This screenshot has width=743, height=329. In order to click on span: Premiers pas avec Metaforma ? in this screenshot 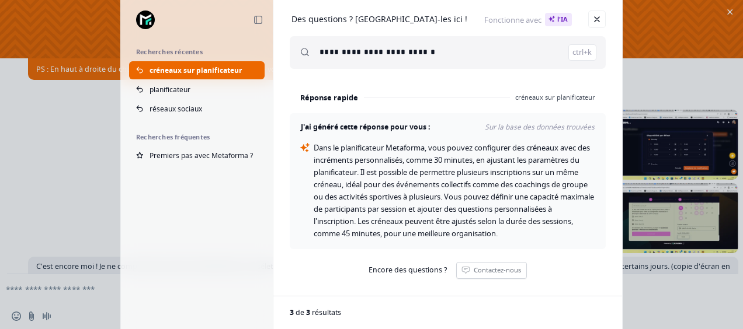, I will do `click(201, 155)`.